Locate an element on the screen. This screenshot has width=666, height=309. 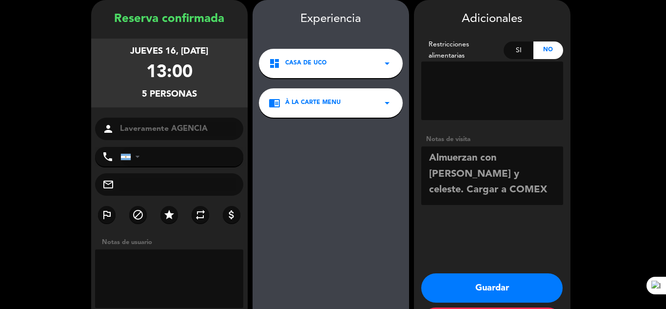
i: block is located at coordinates (138, 215).